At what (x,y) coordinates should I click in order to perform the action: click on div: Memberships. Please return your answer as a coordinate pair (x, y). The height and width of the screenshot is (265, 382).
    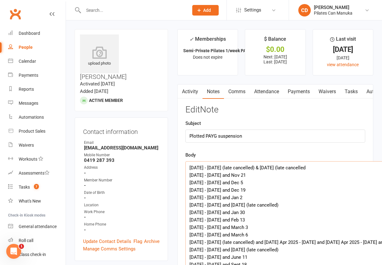
    Looking at the image, I should click on (207, 41).